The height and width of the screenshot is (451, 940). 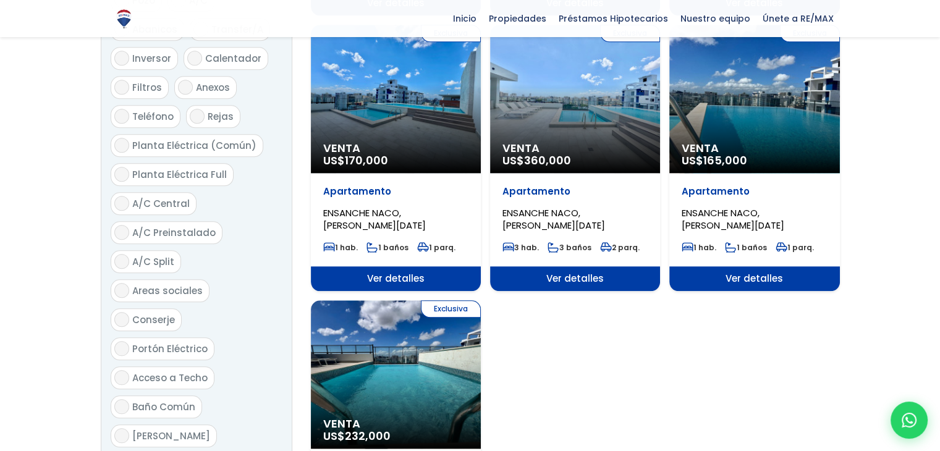 I want to click on input: Filtros, so click(x=122, y=87).